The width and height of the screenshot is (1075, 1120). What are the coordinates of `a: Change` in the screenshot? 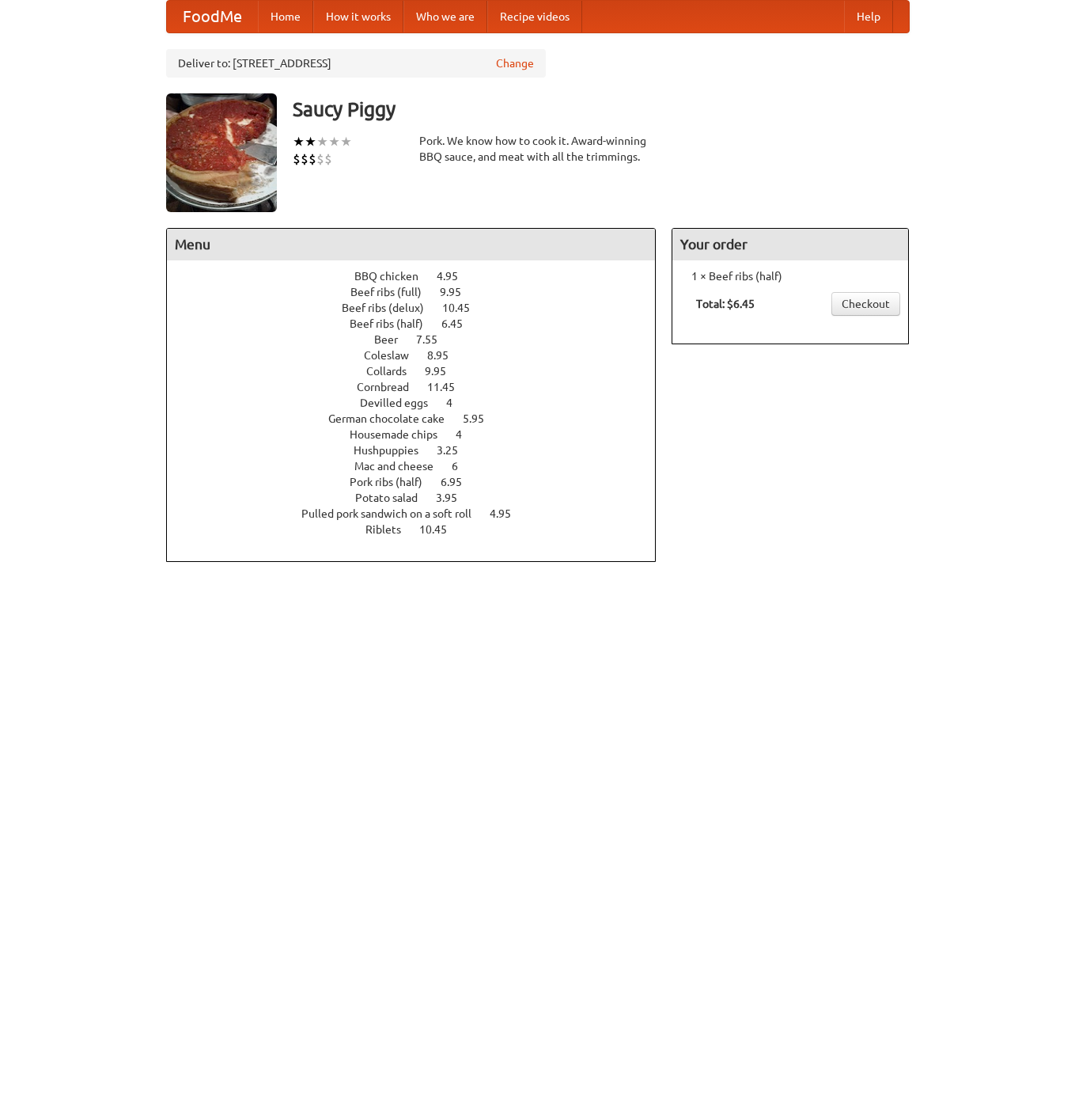 It's located at (515, 64).